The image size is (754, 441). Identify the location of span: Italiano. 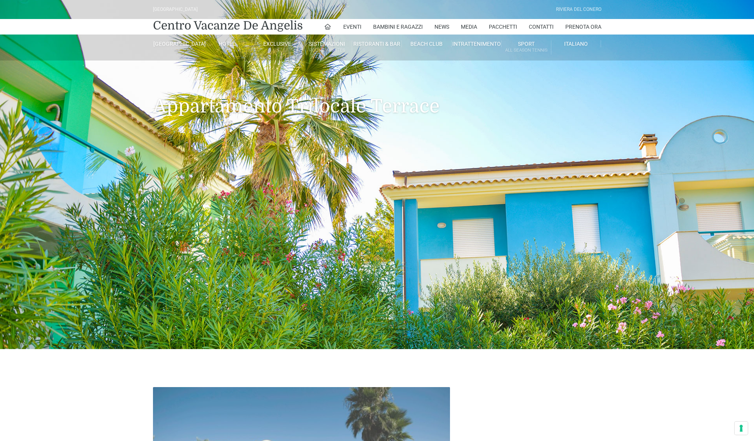
(576, 44).